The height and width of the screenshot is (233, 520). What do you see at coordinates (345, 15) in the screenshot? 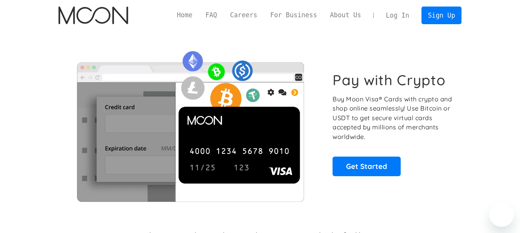
I see `a: About Us` at bounding box center [345, 15].